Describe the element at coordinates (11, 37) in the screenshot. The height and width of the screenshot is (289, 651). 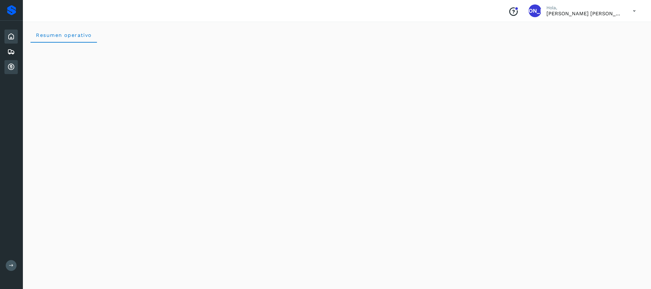
I see `div: Inicio` at that location.